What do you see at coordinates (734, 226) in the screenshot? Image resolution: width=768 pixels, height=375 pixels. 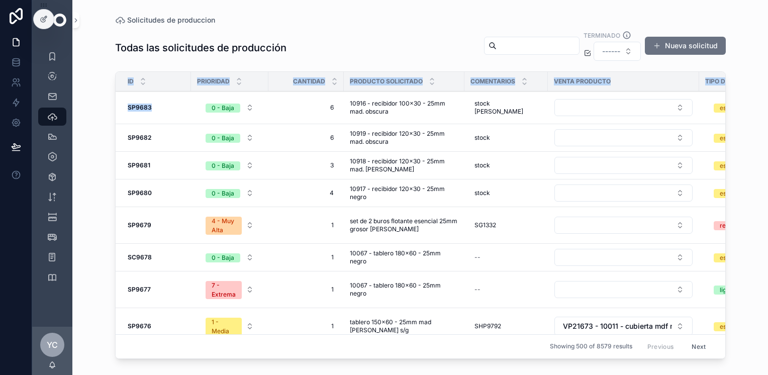 I see `div: reforzado` at bounding box center [734, 226].